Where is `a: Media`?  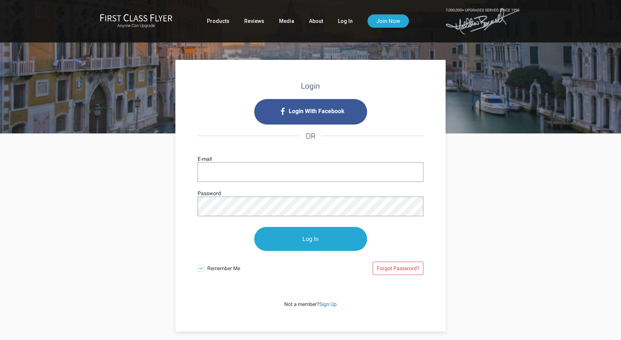
a: Media is located at coordinates (286, 21).